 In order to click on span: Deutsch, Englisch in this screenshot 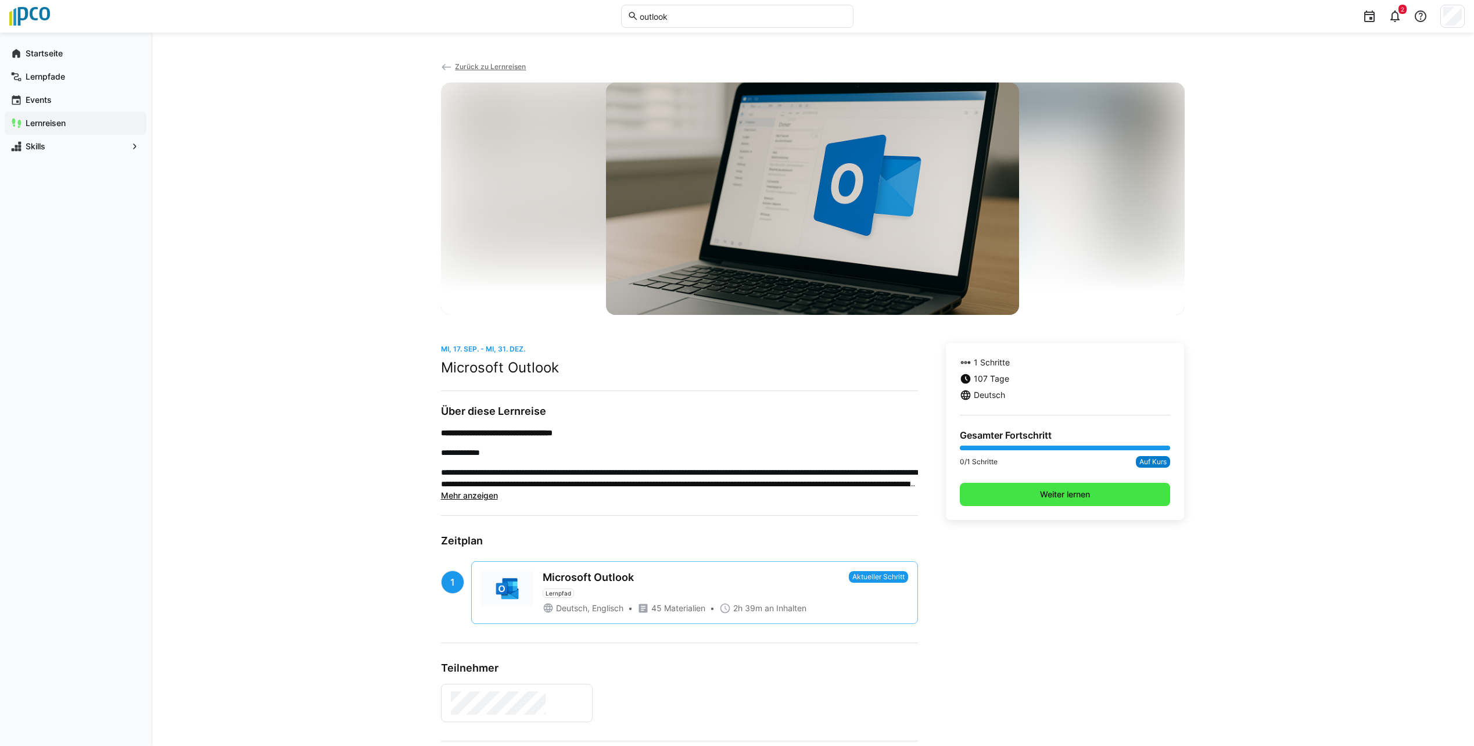, I will do `click(590, 608)`.